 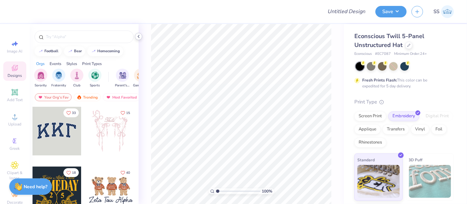 I want to click on div: Rhinestones, so click(x=370, y=143).